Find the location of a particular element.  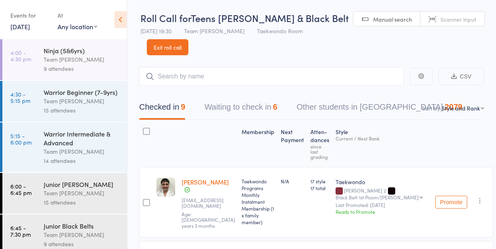

div: Ninja (5&6yrs) is located at coordinates (82, 50).